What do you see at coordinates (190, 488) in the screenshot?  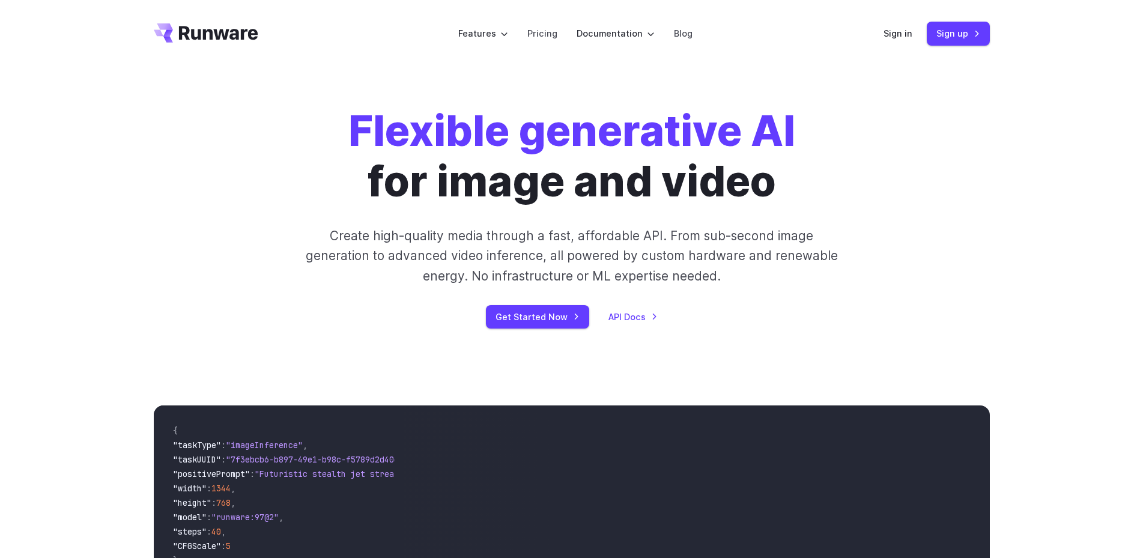 I see `span: "width"` at bounding box center [190, 488].